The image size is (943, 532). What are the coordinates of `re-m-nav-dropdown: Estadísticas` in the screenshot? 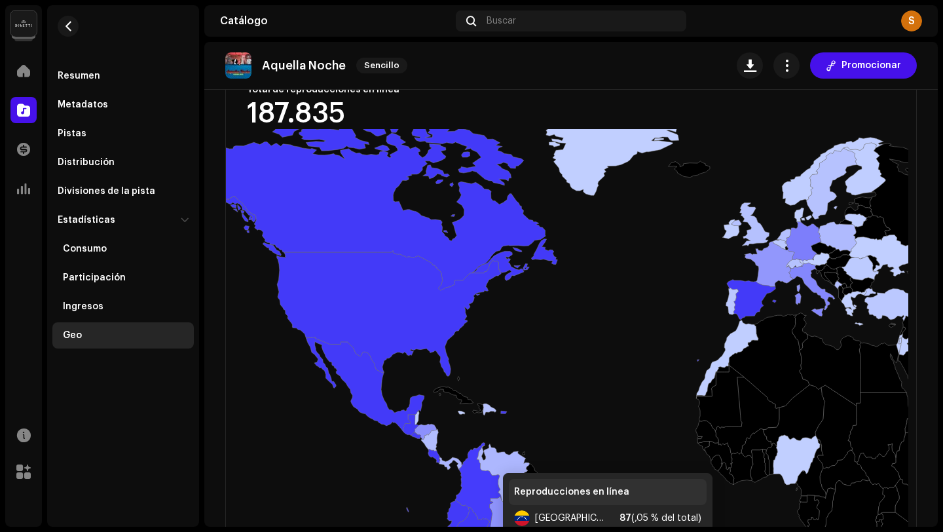 It's located at (123, 278).